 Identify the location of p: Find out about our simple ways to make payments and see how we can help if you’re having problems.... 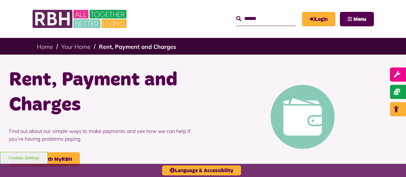
(104, 135).